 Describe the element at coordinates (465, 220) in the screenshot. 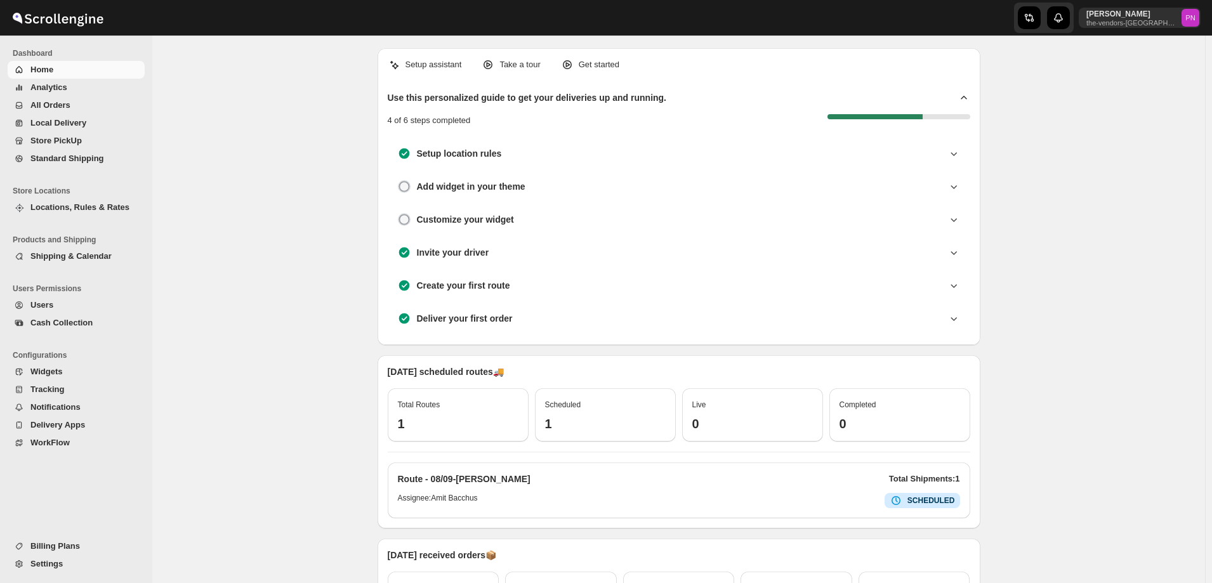

I see `h3: Customize your widget` at that location.